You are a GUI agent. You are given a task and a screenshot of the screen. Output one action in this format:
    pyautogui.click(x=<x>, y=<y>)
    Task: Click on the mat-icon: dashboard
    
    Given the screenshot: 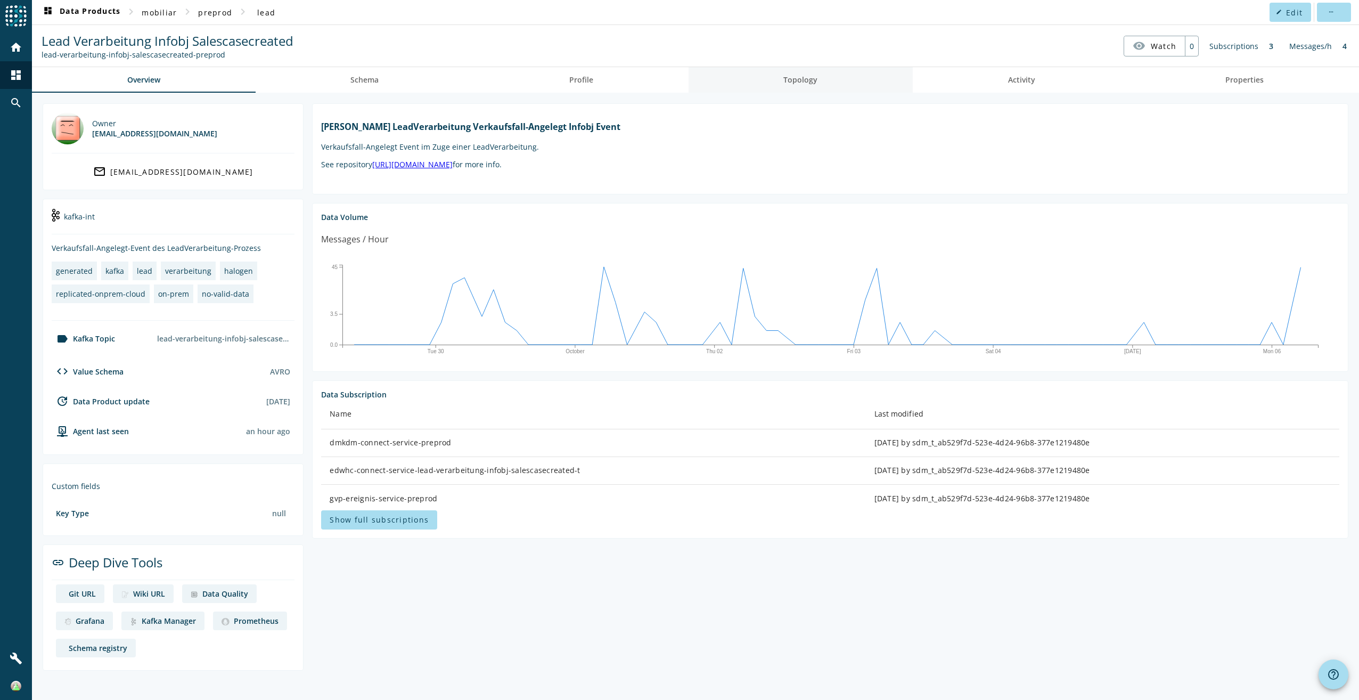 What is the action you would take?
    pyautogui.click(x=48, y=12)
    